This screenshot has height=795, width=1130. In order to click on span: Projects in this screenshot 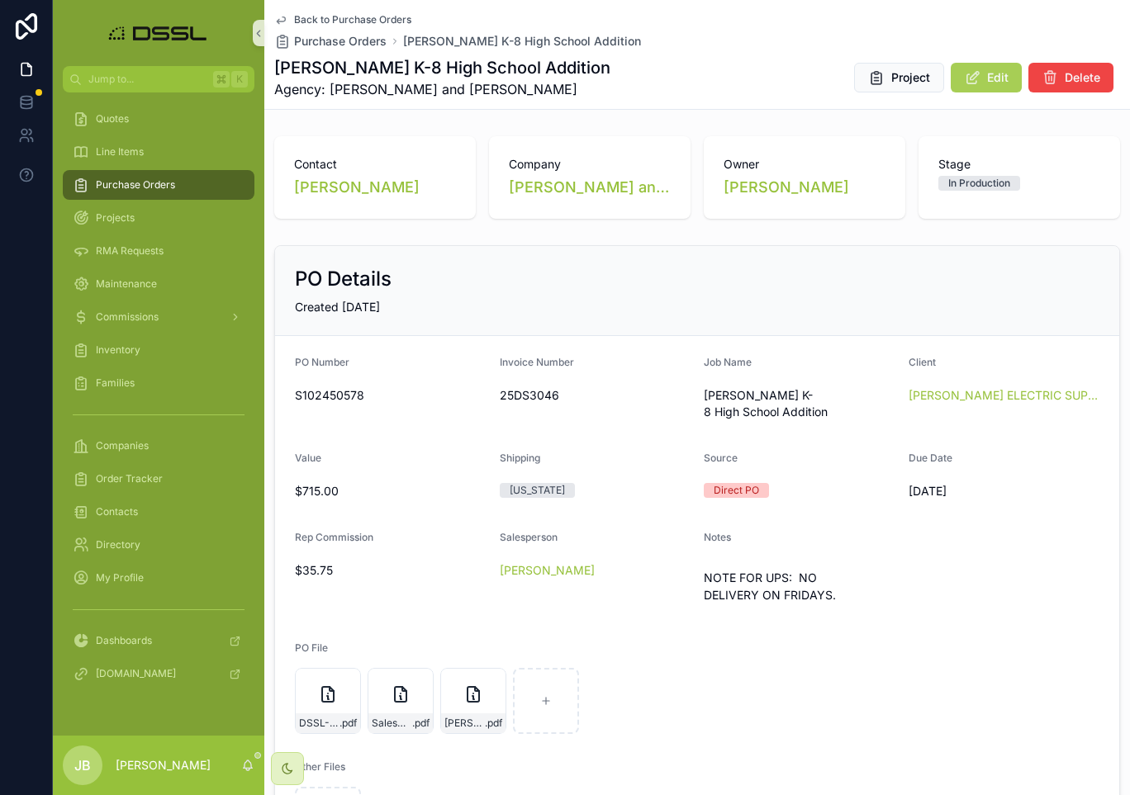, I will do `click(115, 218)`.